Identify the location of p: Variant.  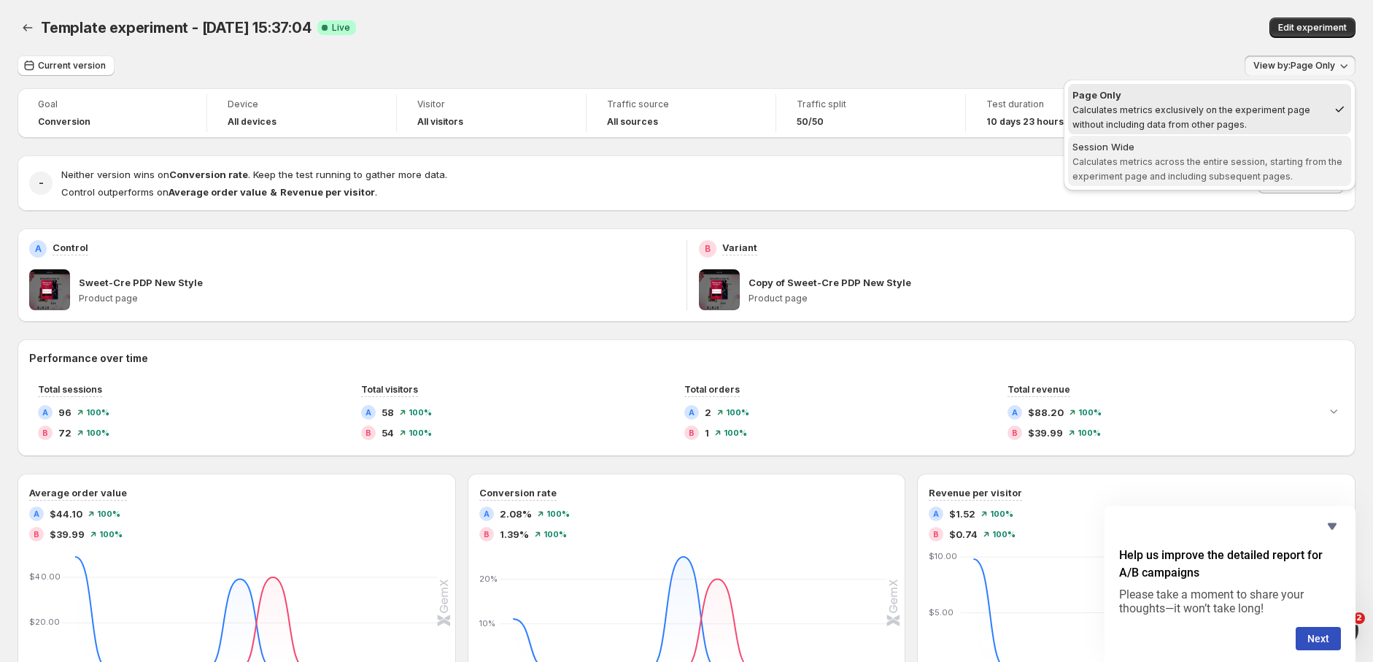
(740, 247).